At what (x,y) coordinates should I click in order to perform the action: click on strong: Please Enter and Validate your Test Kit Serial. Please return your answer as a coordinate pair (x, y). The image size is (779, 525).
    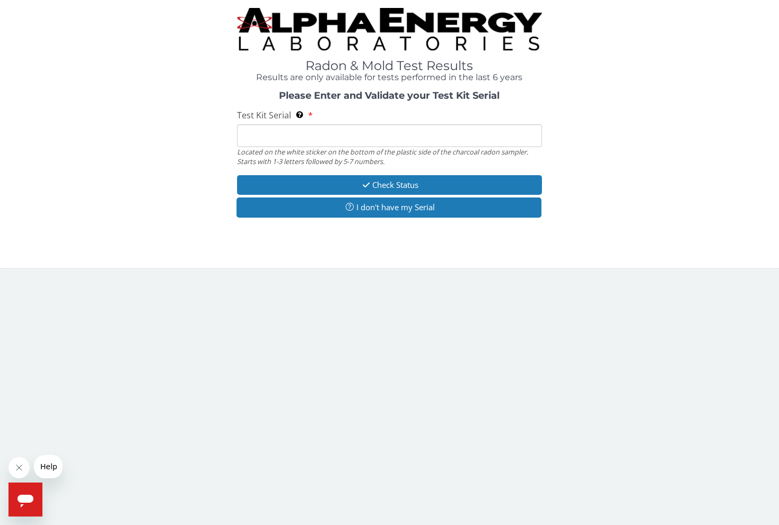
    Looking at the image, I should click on (389, 96).